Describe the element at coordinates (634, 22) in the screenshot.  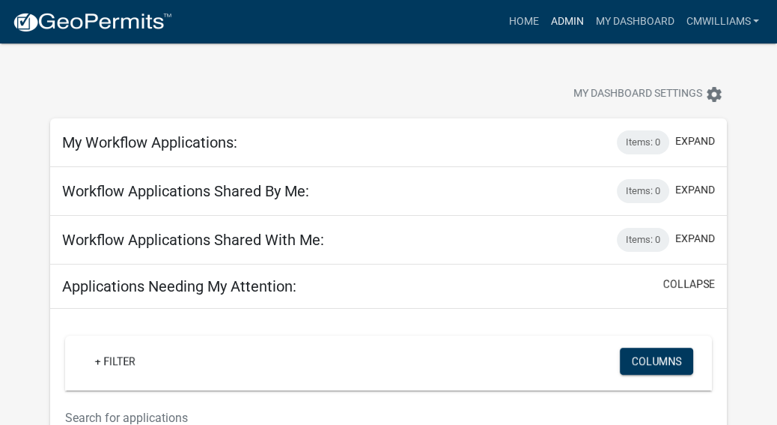
I see `a: My Dashboard` at that location.